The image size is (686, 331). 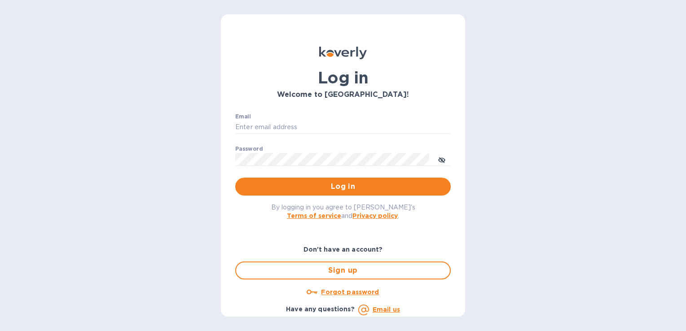 I want to click on u: Forgot password, so click(x=350, y=292).